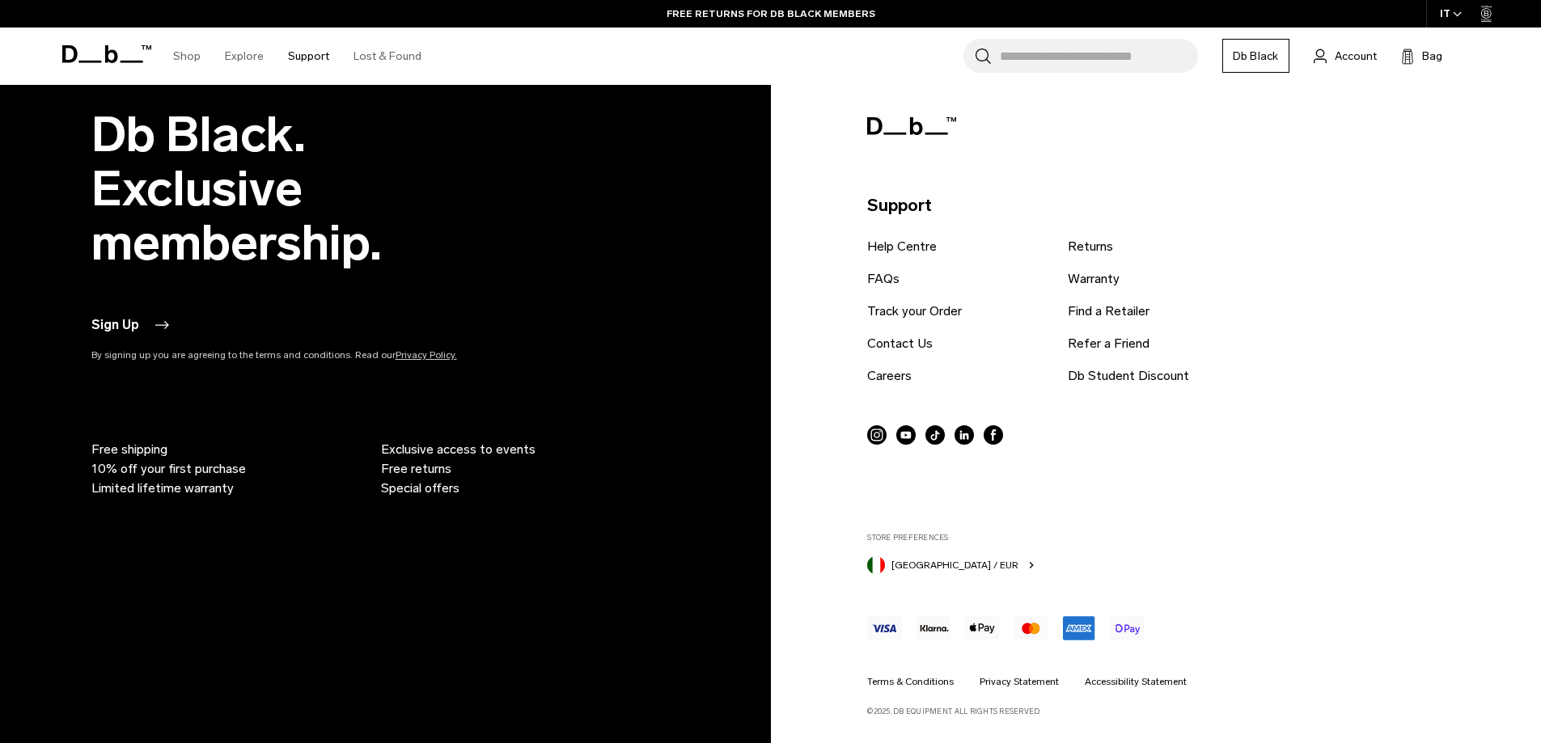  I want to click on span: Free returns, so click(416, 469).